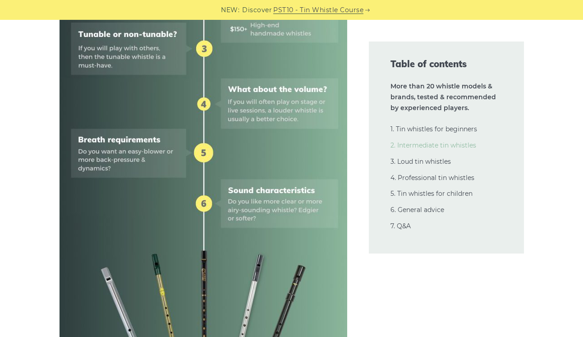  What do you see at coordinates (318, 10) in the screenshot?
I see `a: PST10 - Tin Whistle Course` at bounding box center [318, 10].